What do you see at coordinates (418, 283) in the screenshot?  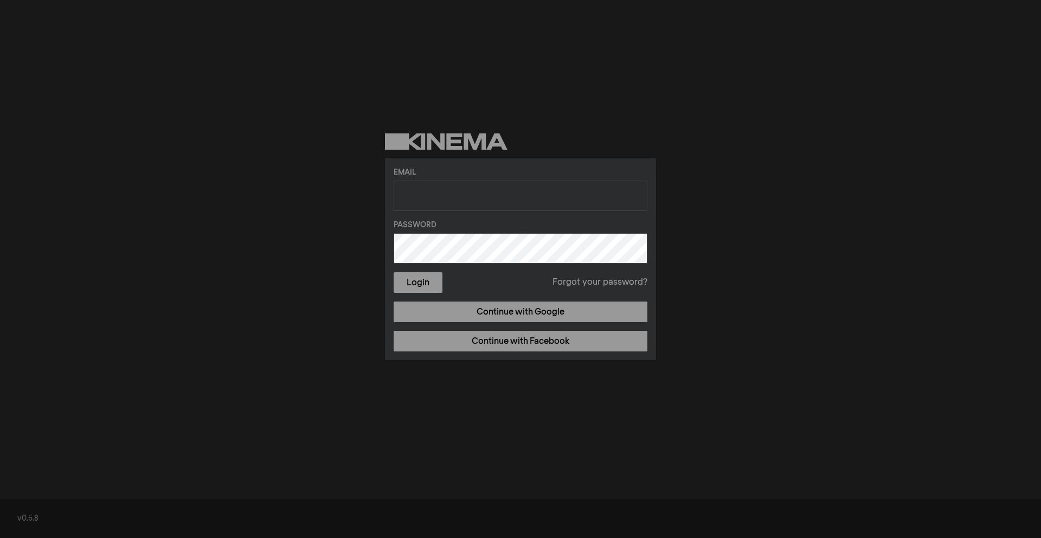 I see `button: Login` at bounding box center [418, 283].